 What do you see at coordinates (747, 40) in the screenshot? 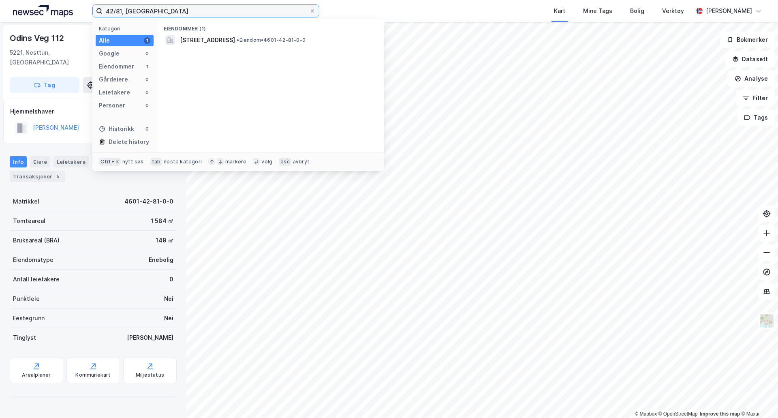
I see `button: Bokmerker` at bounding box center [747, 40].